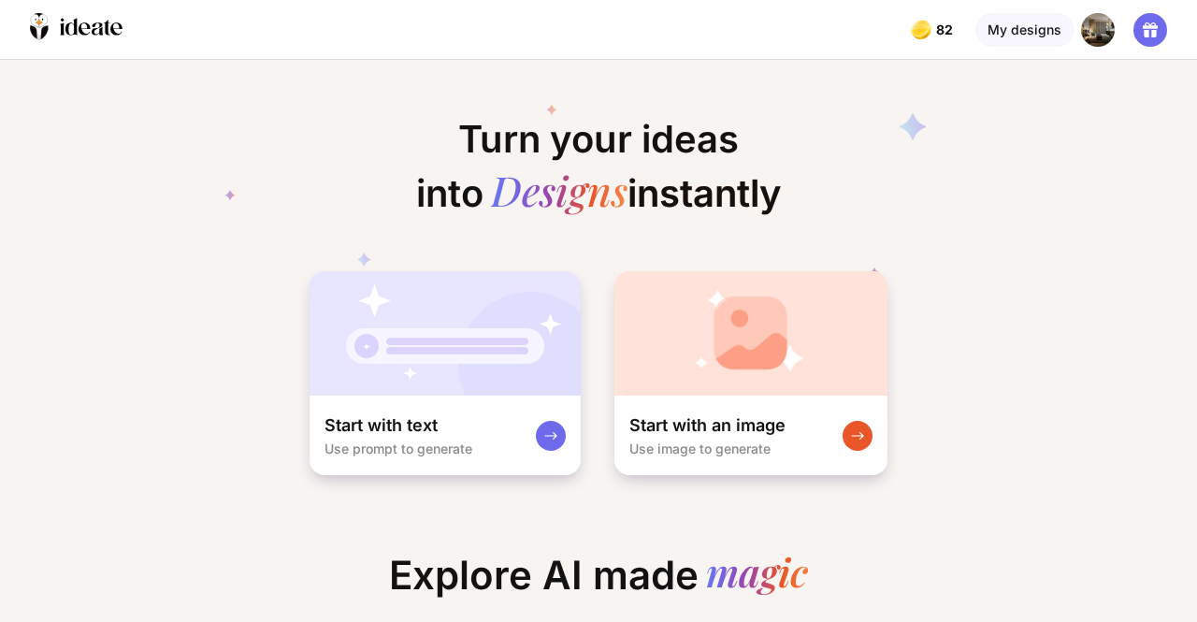 The height and width of the screenshot is (622, 1197). I want to click on span: 82, so click(946, 30).